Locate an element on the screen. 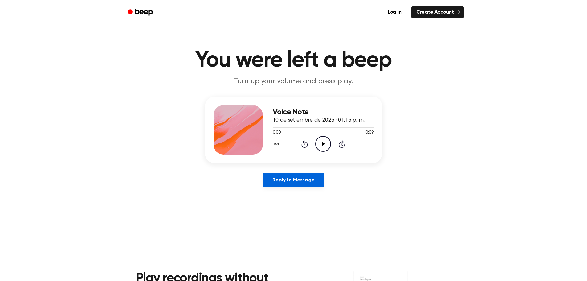 The image size is (587, 281). span: 0:00 is located at coordinates (277, 132).